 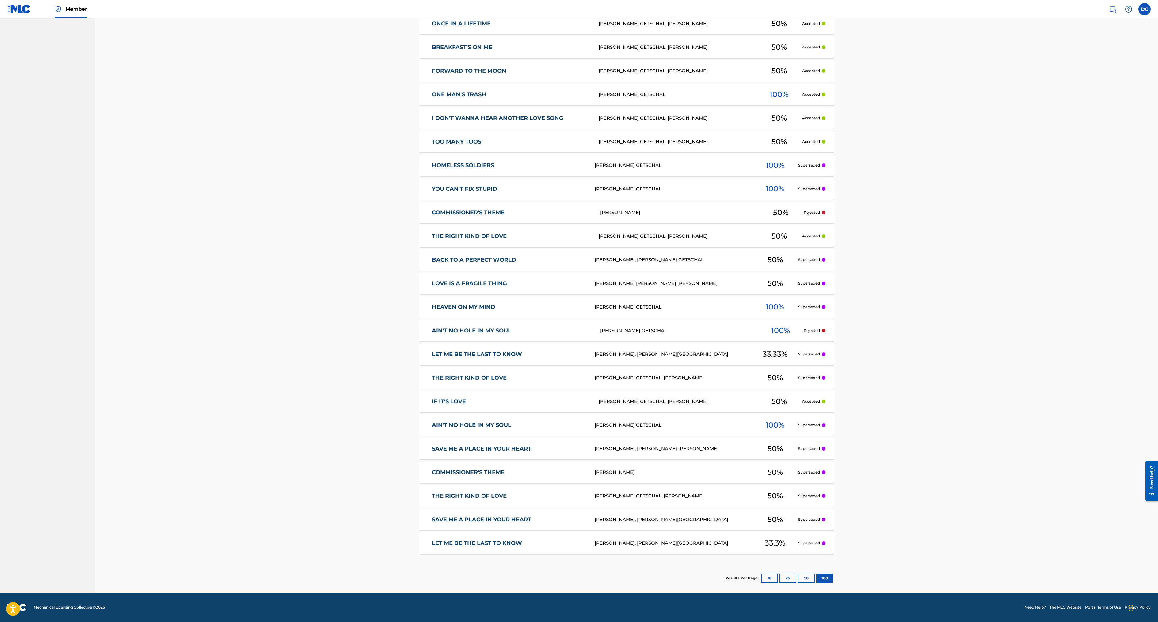 I want to click on a: Portal Terms of Use, so click(x=1103, y=607).